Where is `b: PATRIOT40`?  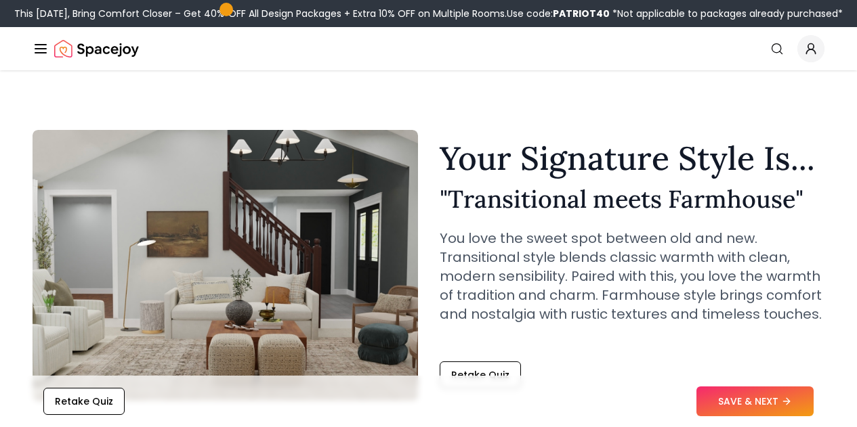 b: PATRIOT40 is located at coordinates (581, 14).